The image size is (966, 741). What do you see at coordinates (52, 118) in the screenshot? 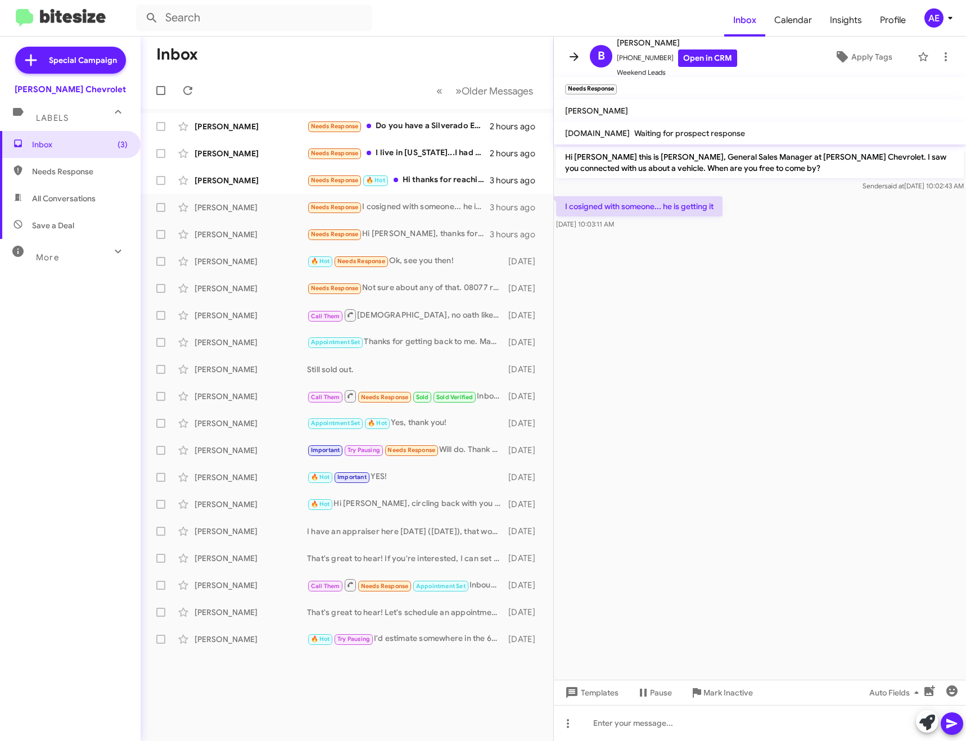
I see `span: Labels` at bounding box center [52, 118].